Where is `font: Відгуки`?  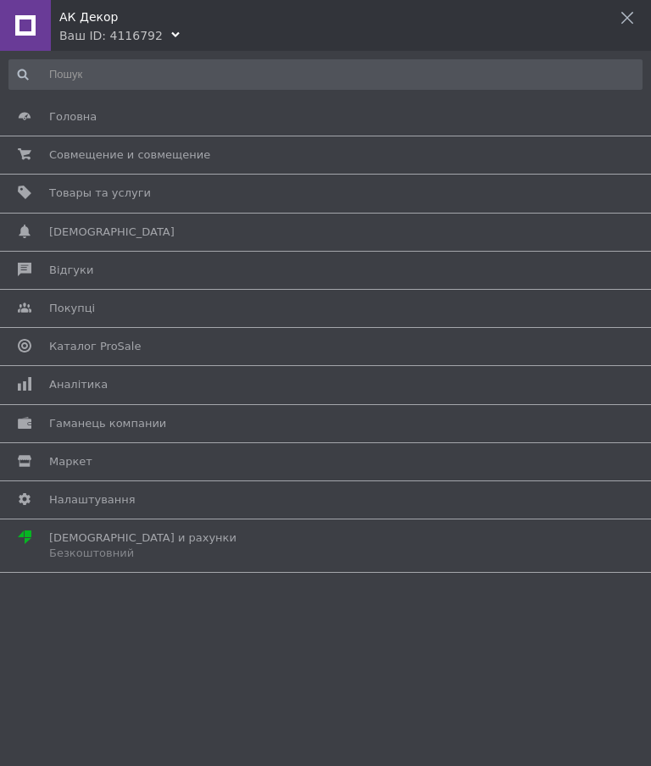
font: Відгуки is located at coordinates (71, 269).